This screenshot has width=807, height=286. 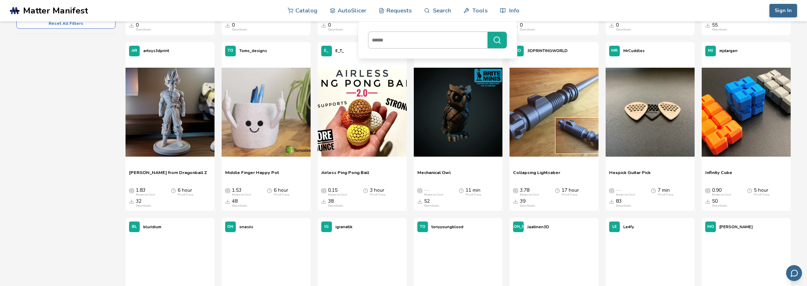 What do you see at coordinates (432, 203) in the screenshot?
I see `div: 52` at bounding box center [432, 203].